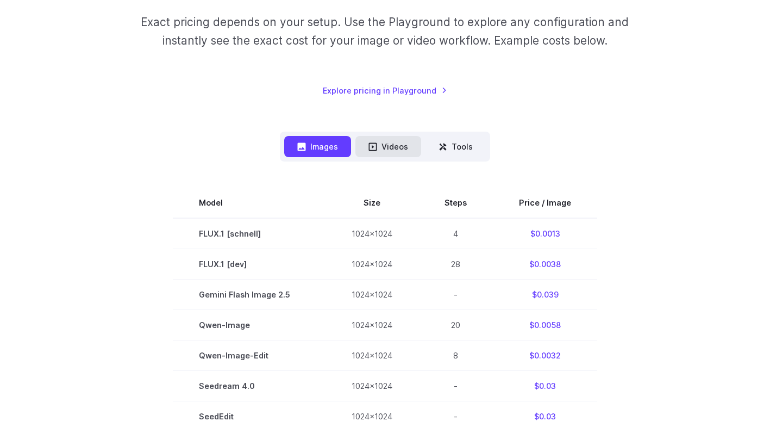  Describe the element at coordinates (545, 325) in the screenshot. I see `td: $0.0058` at that location.